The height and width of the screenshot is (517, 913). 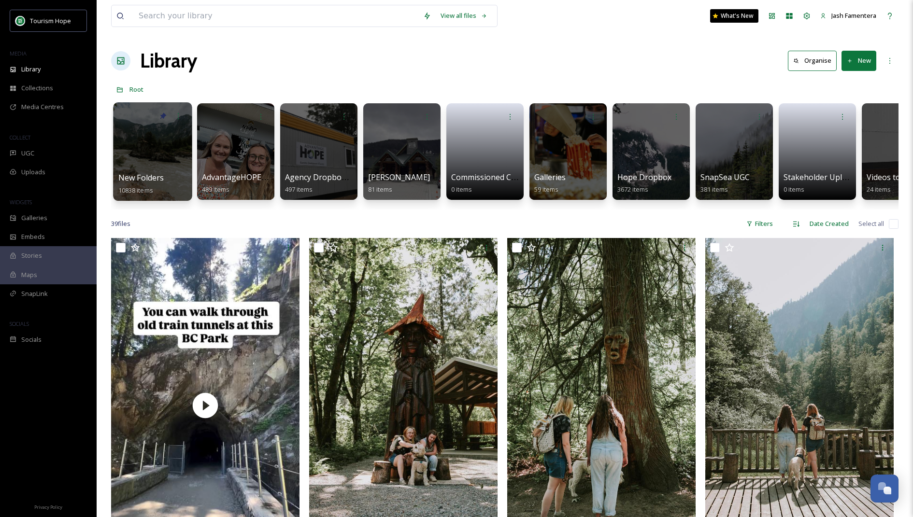 I want to click on button: Organise, so click(x=812, y=60).